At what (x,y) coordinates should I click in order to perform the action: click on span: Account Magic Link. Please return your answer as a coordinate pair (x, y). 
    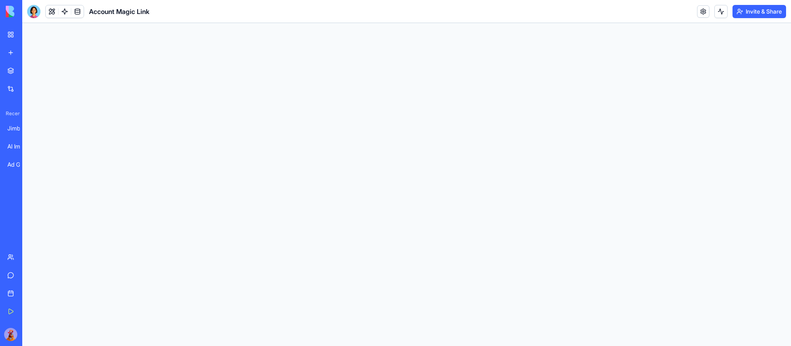
    Looking at the image, I should click on (119, 12).